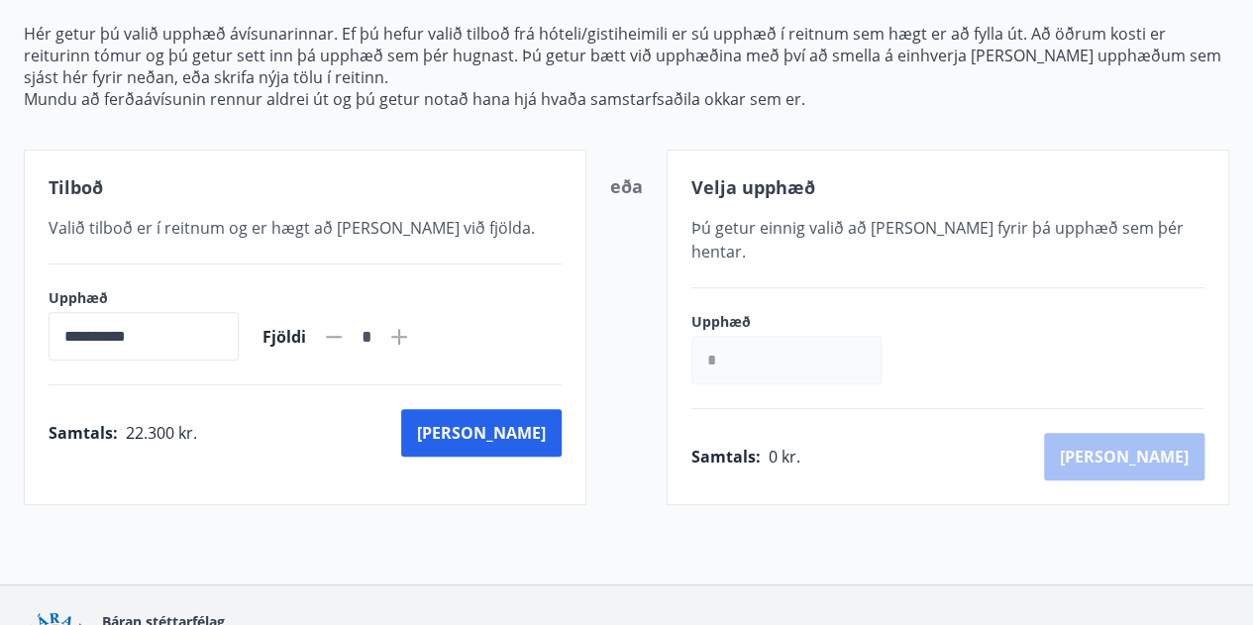 The height and width of the screenshot is (625, 1253). Describe the element at coordinates (626, 55) in the screenshot. I see `p: Hér getur þú valið upphæð ávísunarinnar. Ef þú hefur valið tilboð frá hóteli/gistiheimili er sú u...` at that location.